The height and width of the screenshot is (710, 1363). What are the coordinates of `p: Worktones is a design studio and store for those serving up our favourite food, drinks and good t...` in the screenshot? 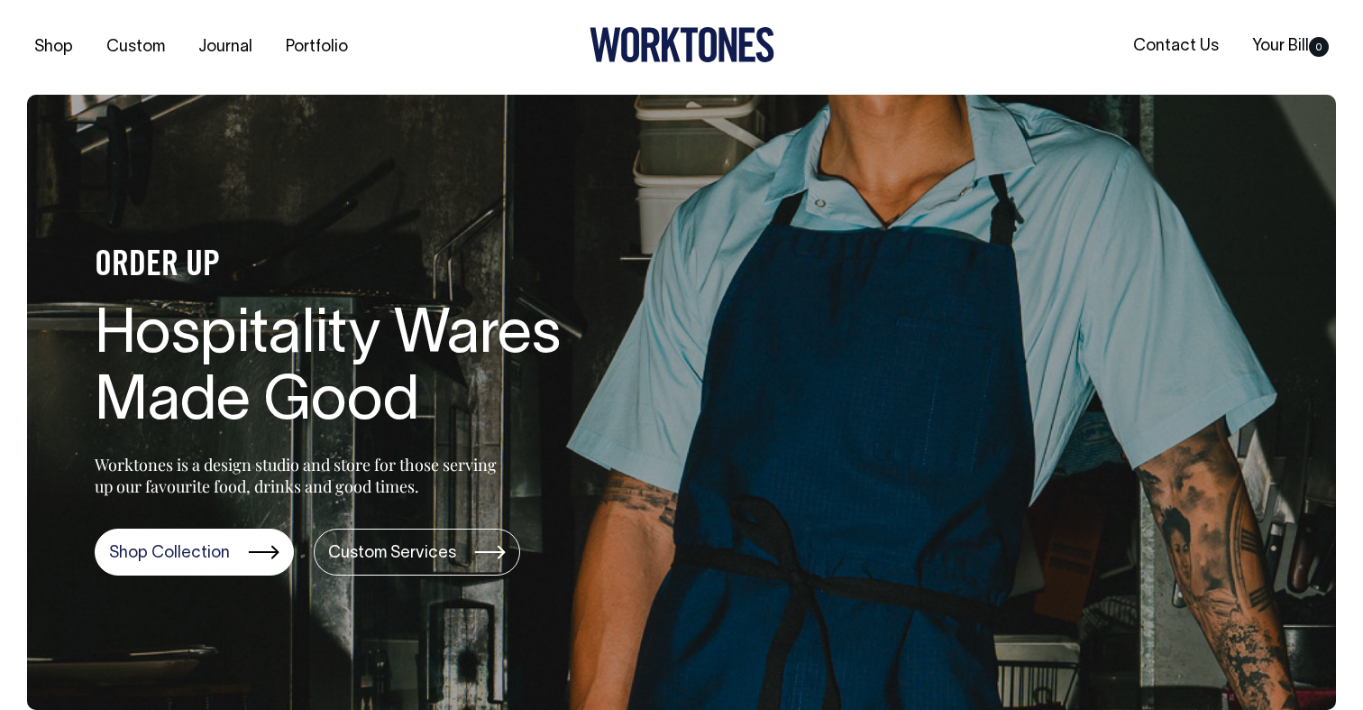 It's located at (299, 475).